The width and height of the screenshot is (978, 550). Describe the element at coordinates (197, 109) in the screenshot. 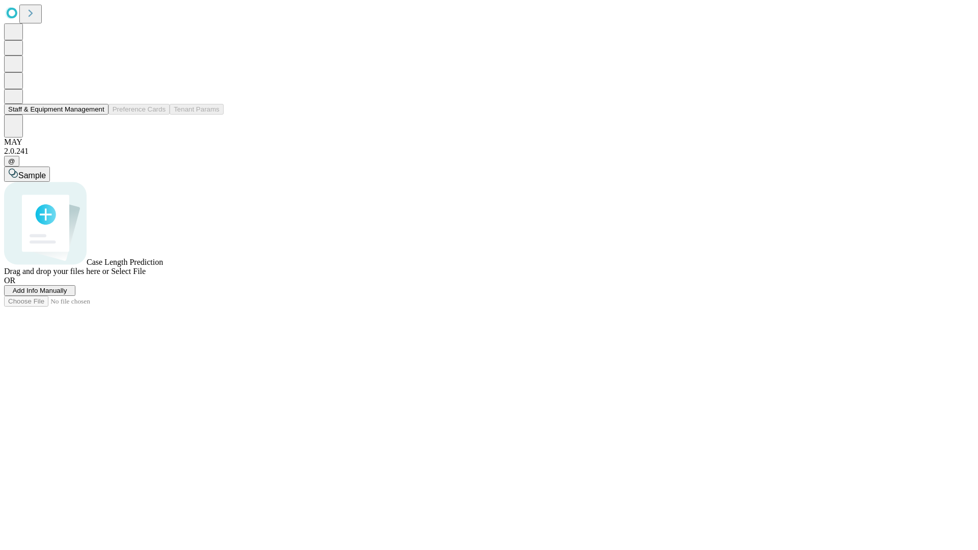

I see `button: Tenant Params` at that location.